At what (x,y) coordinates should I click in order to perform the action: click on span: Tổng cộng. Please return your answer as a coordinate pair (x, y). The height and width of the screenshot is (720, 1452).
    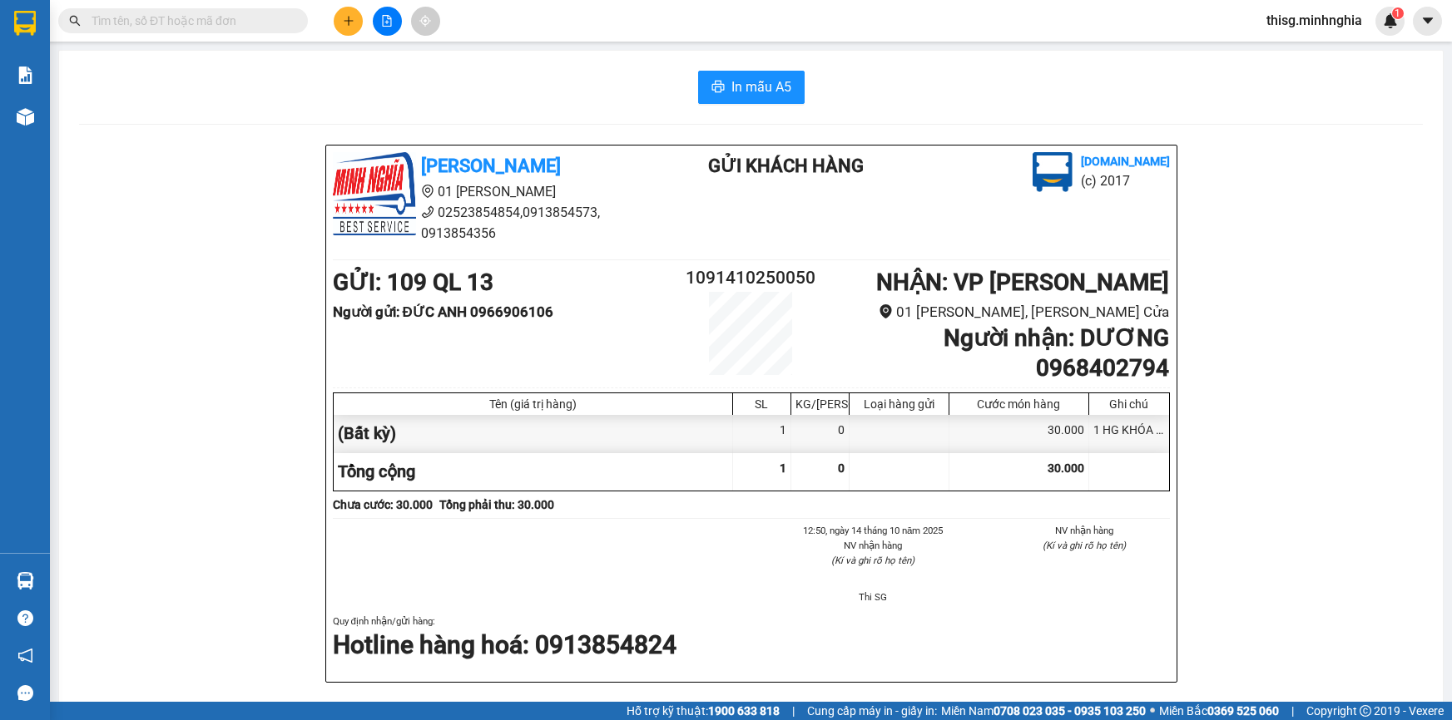
    Looking at the image, I should click on (376, 472).